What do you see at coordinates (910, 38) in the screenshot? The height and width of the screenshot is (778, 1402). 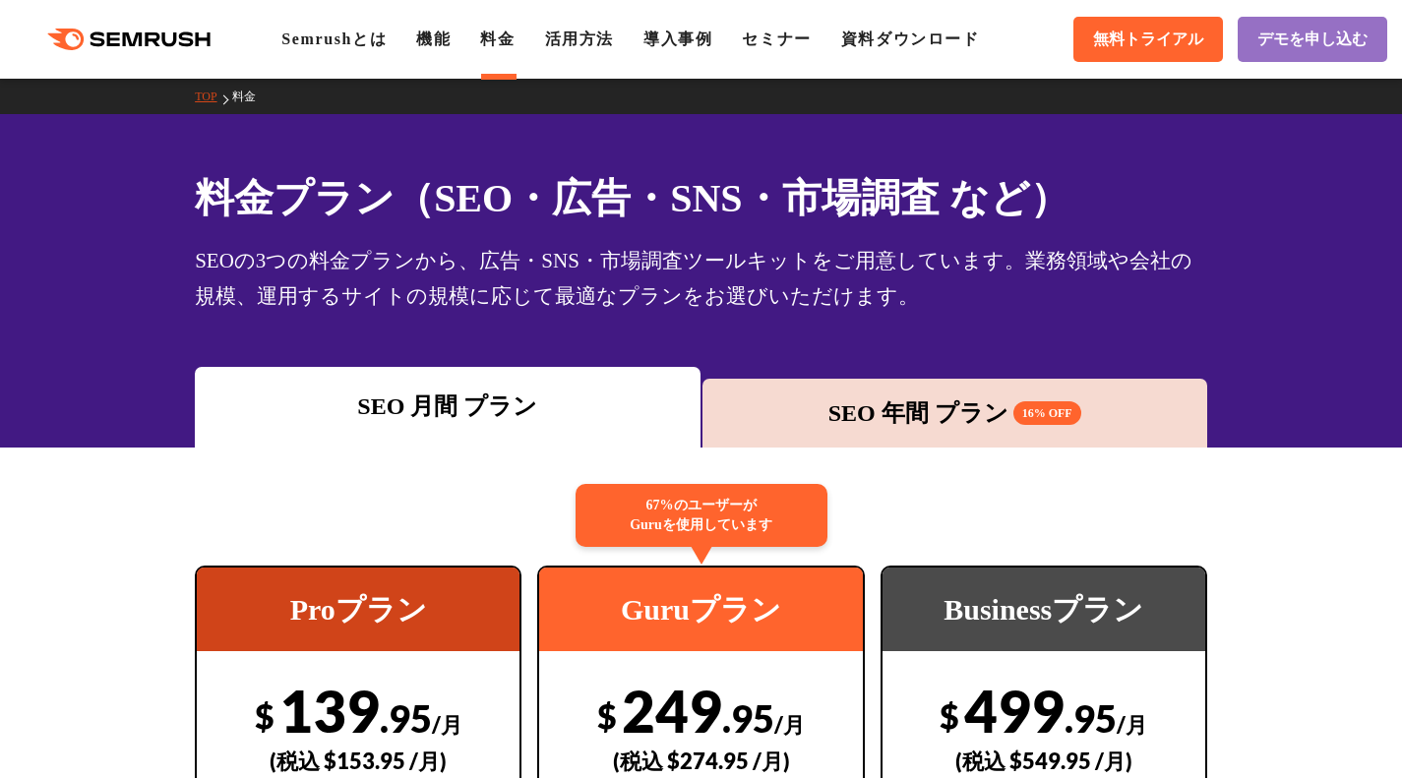 I see `a: 資料ダウンロード` at bounding box center [910, 38].